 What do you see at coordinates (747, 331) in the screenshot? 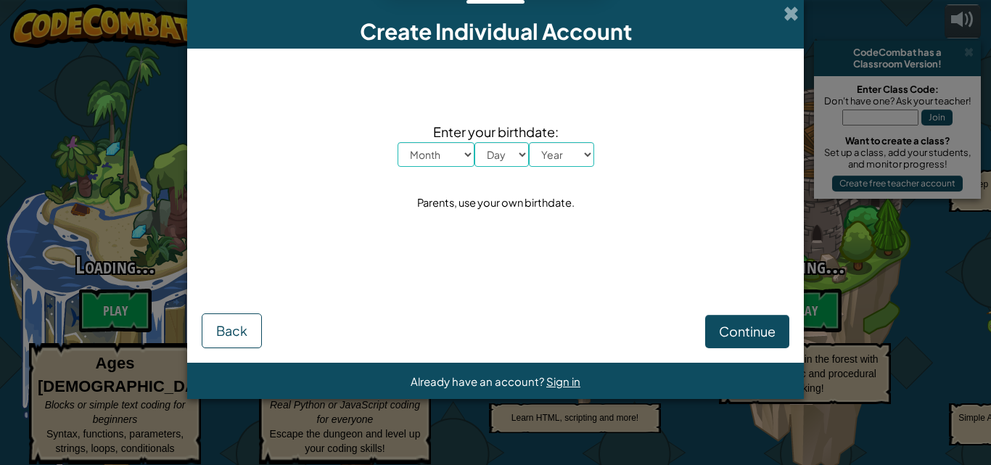
I see `button: Continue` at bounding box center [747, 331].